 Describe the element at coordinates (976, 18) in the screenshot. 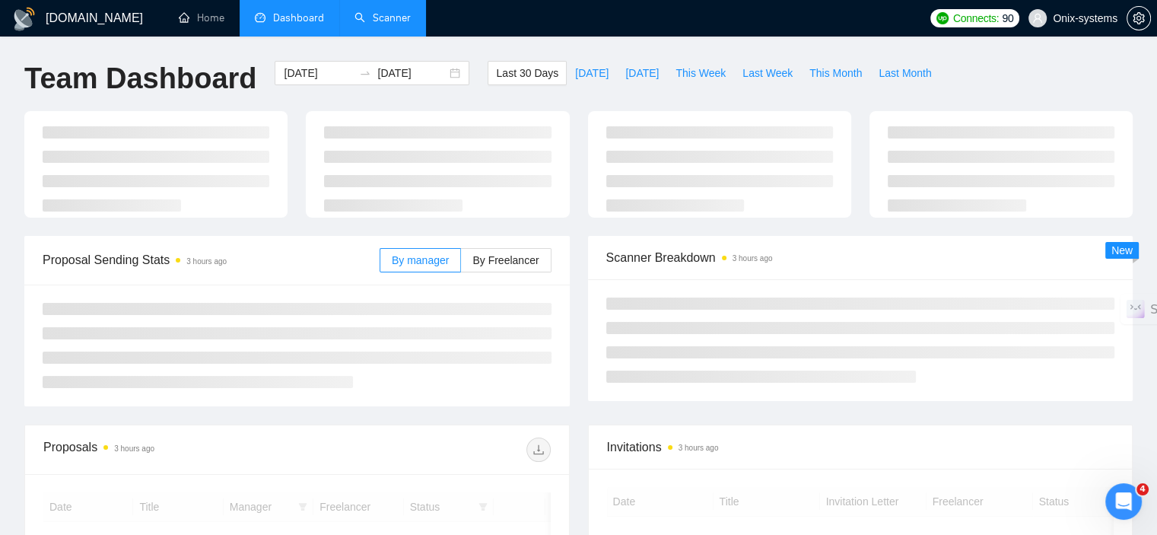

I see `span: Connects:` at that location.